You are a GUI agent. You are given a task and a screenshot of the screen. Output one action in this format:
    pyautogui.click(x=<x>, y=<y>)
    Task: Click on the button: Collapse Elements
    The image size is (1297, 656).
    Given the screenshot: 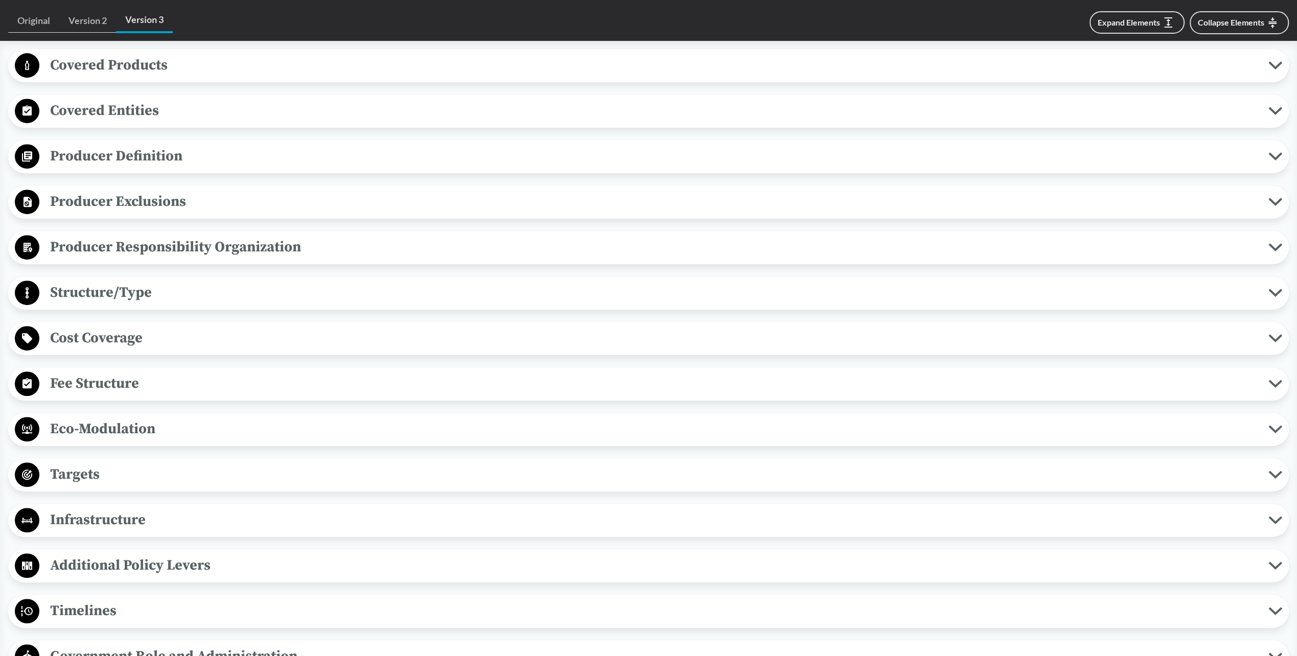 What is the action you would take?
    pyautogui.click(x=1239, y=22)
    